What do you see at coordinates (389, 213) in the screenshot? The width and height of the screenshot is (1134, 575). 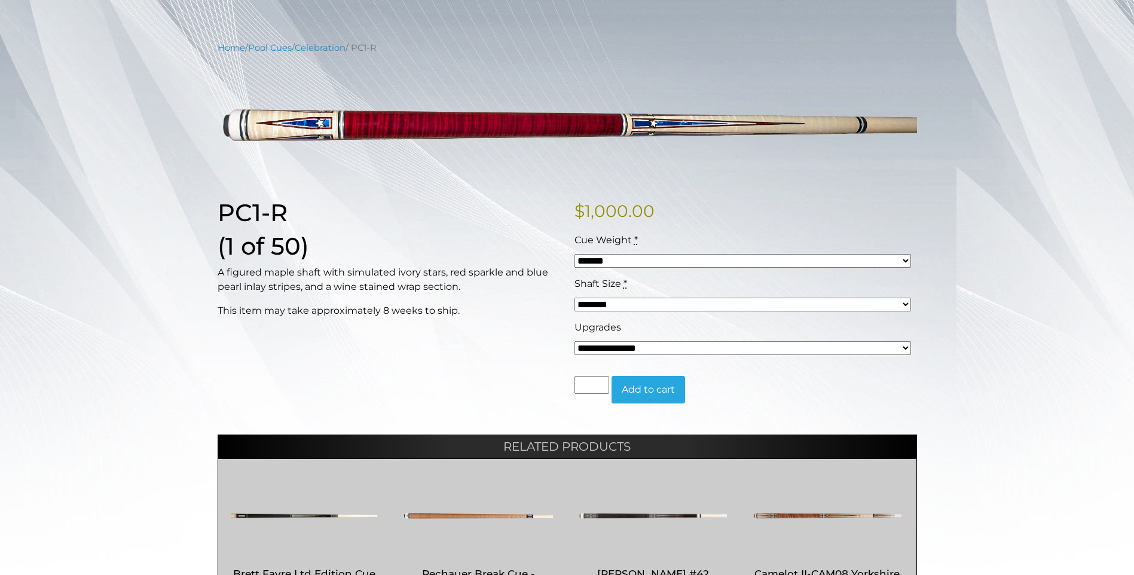 I see `h1: PC1-R` at bounding box center [389, 213].